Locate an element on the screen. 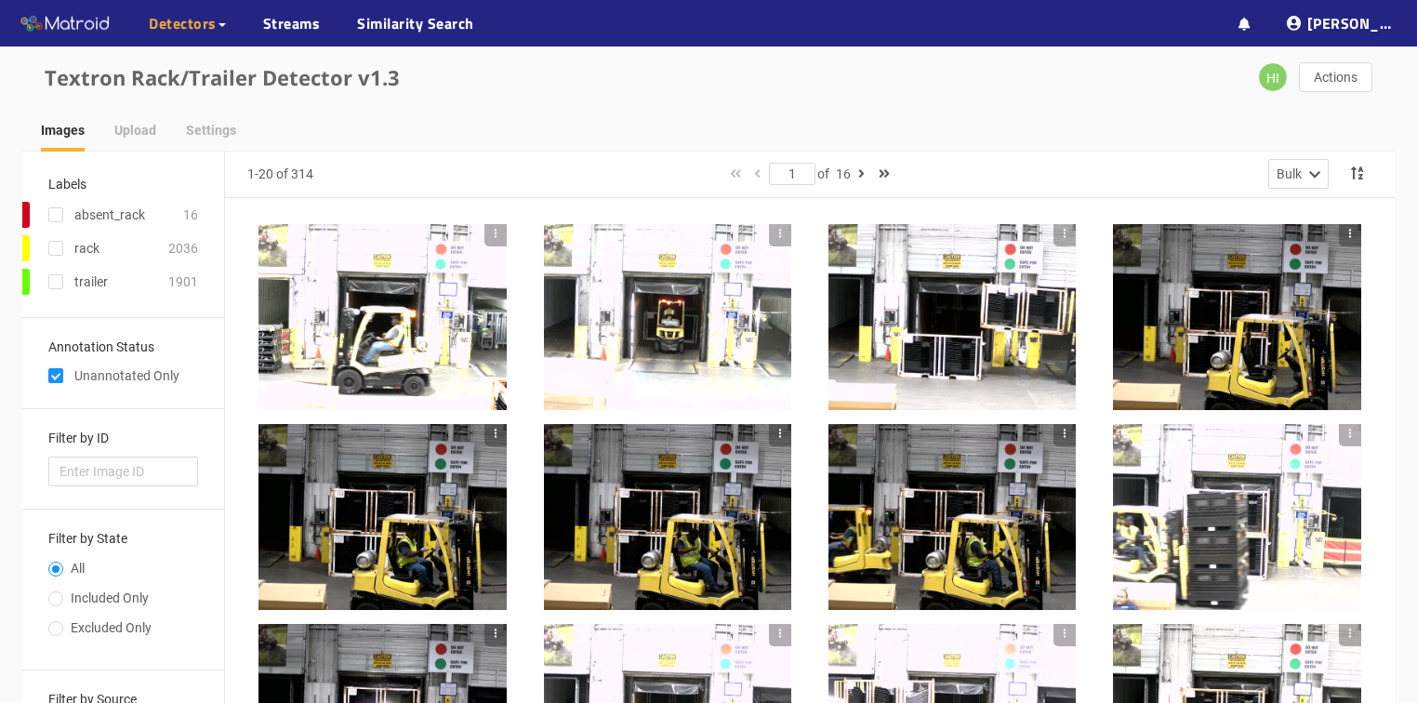 This screenshot has width=1417, height=703. div: 16 is located at coordinates (191, 215).